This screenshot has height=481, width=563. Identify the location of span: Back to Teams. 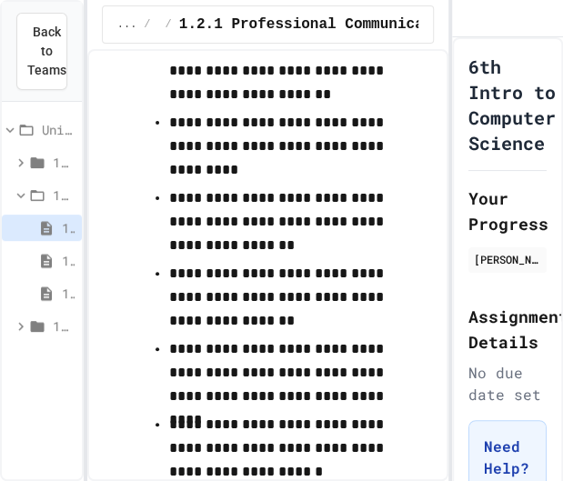
(46, 51).